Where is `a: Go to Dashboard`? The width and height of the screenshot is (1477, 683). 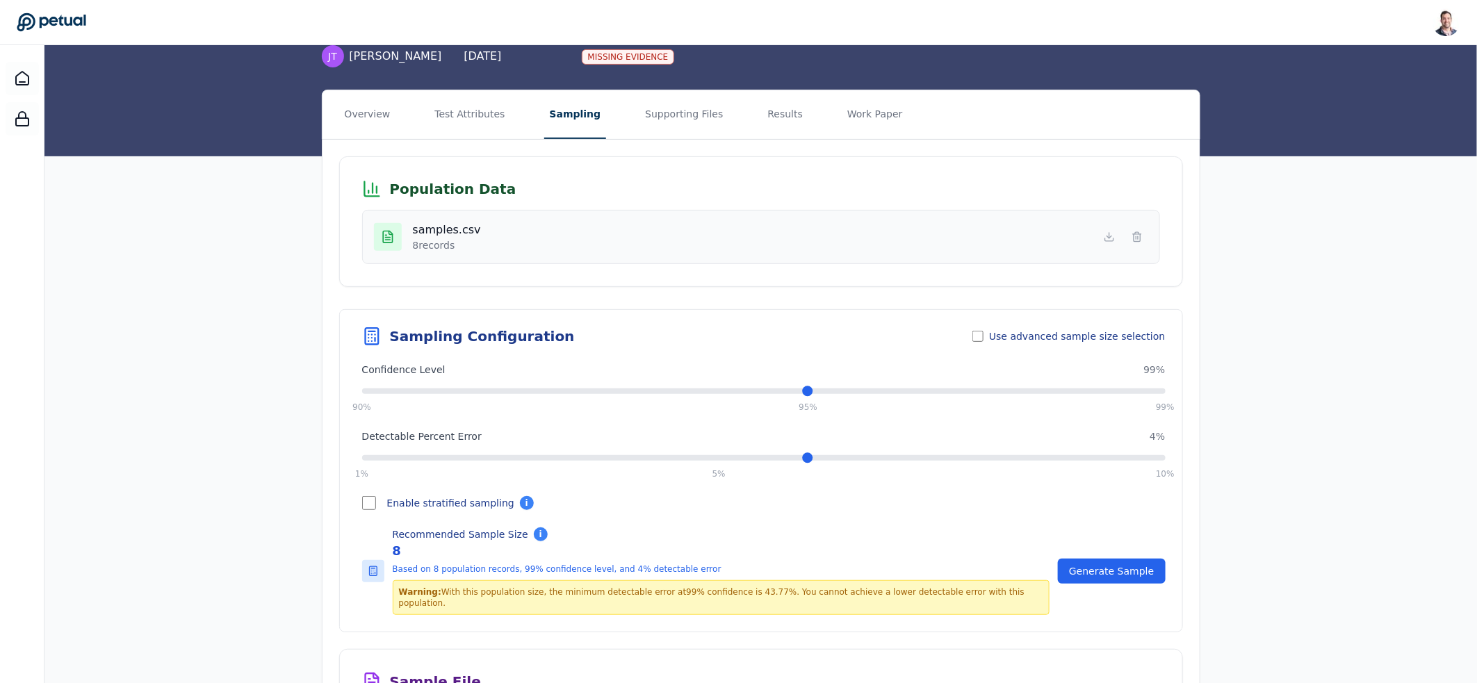 a: Go to Dashboard is located at coordinates (51, 22).